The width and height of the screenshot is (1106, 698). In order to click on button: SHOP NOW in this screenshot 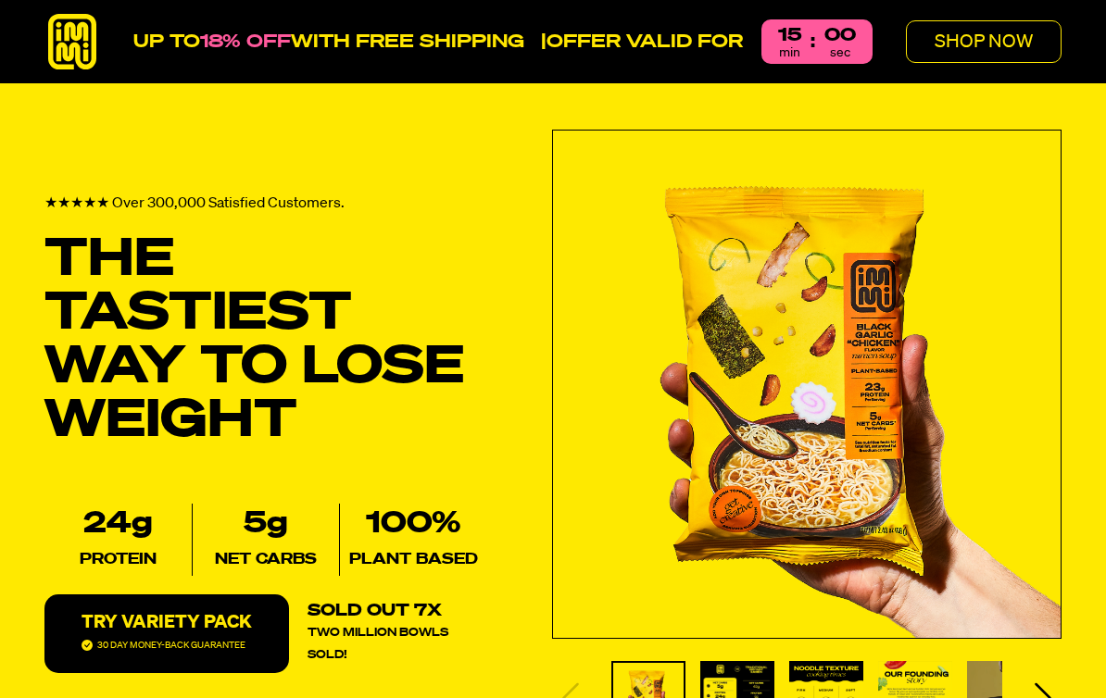, I will do `click(984, 42)`.